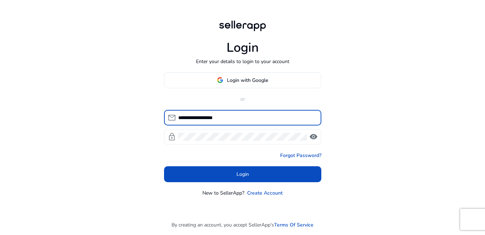  I want to click on span: mail, so click(172, 118).